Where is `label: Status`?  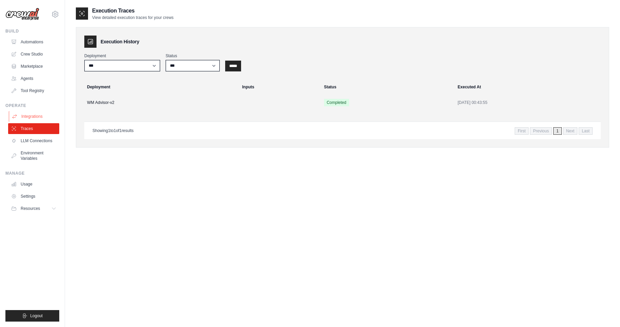 label: Status is located at coordinates (193, 56).